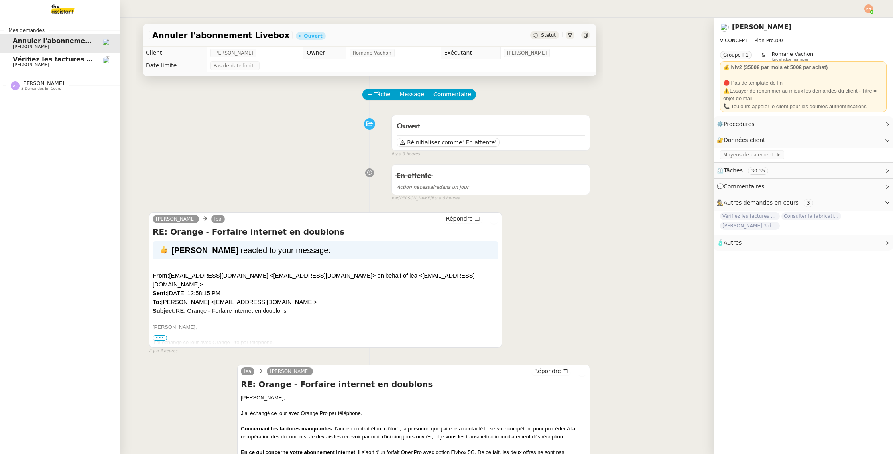 The width and height of the screenshot is (893, 454). I want to click on span: Réinitialiser comme, so click(434, 142).